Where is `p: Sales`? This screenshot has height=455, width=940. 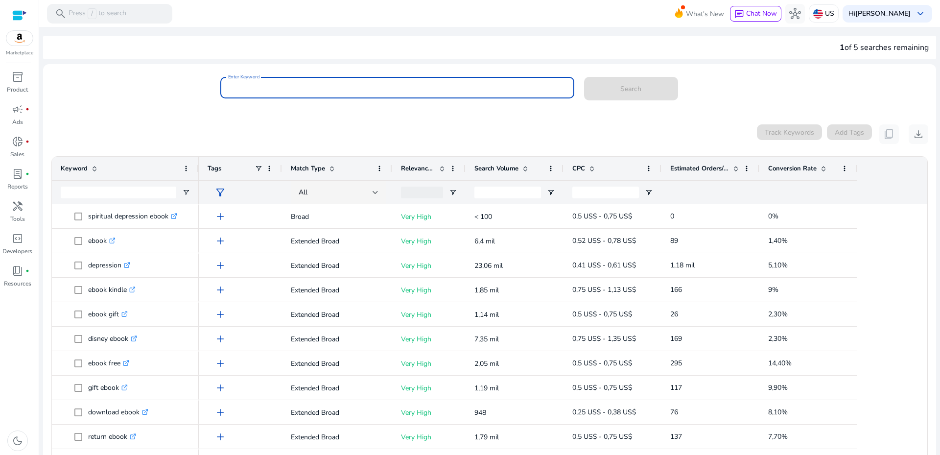
p: Sales is located at coordinates (17, 154).